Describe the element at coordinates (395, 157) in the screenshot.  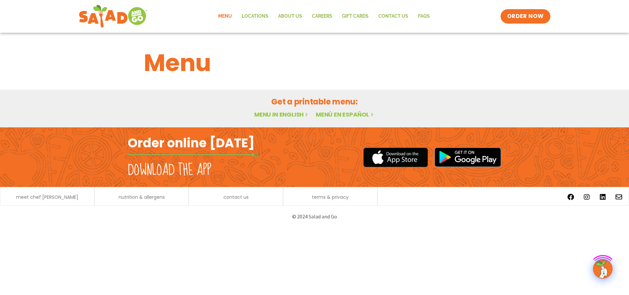
I see `img: appstore` at that location.